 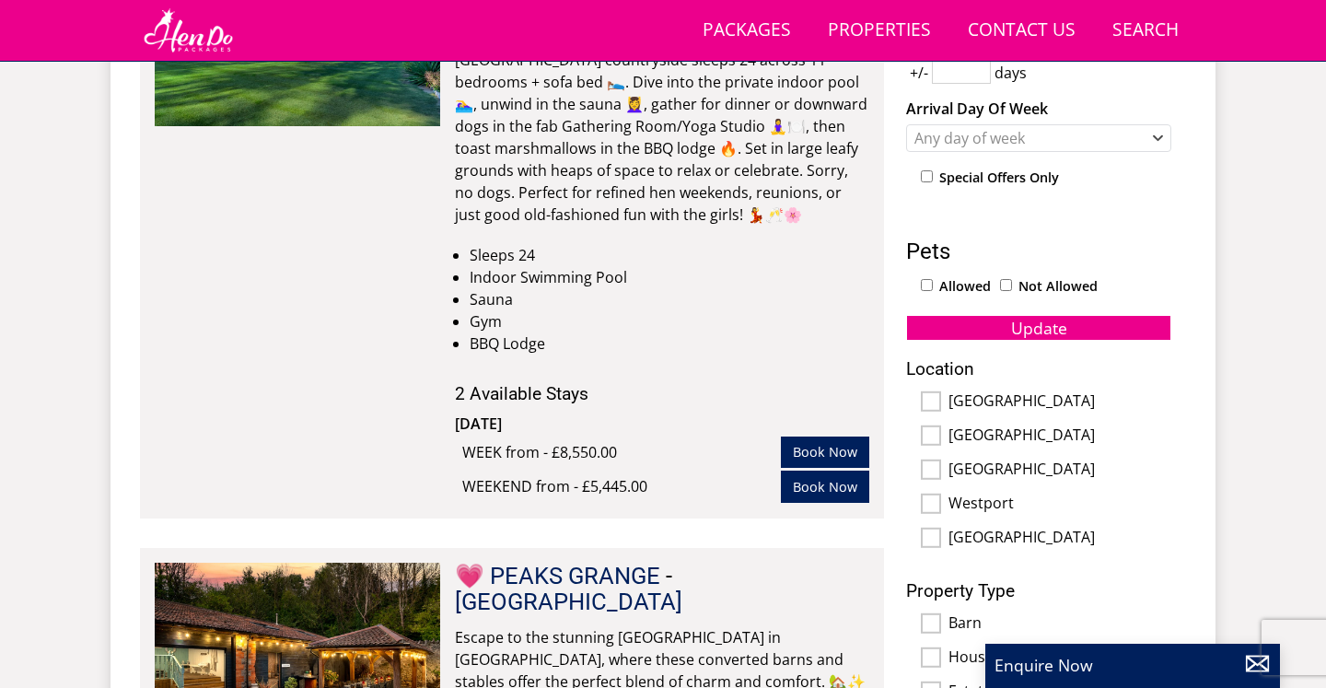 I want to click on li: Sauna, so click(x=669, y=299).